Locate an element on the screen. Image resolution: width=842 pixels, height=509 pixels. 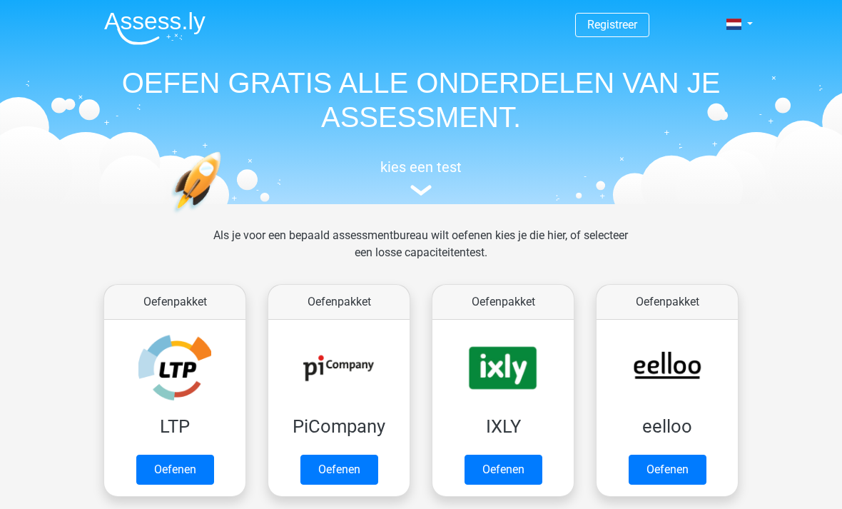
img: assessment is located at coordinates (421, 190).